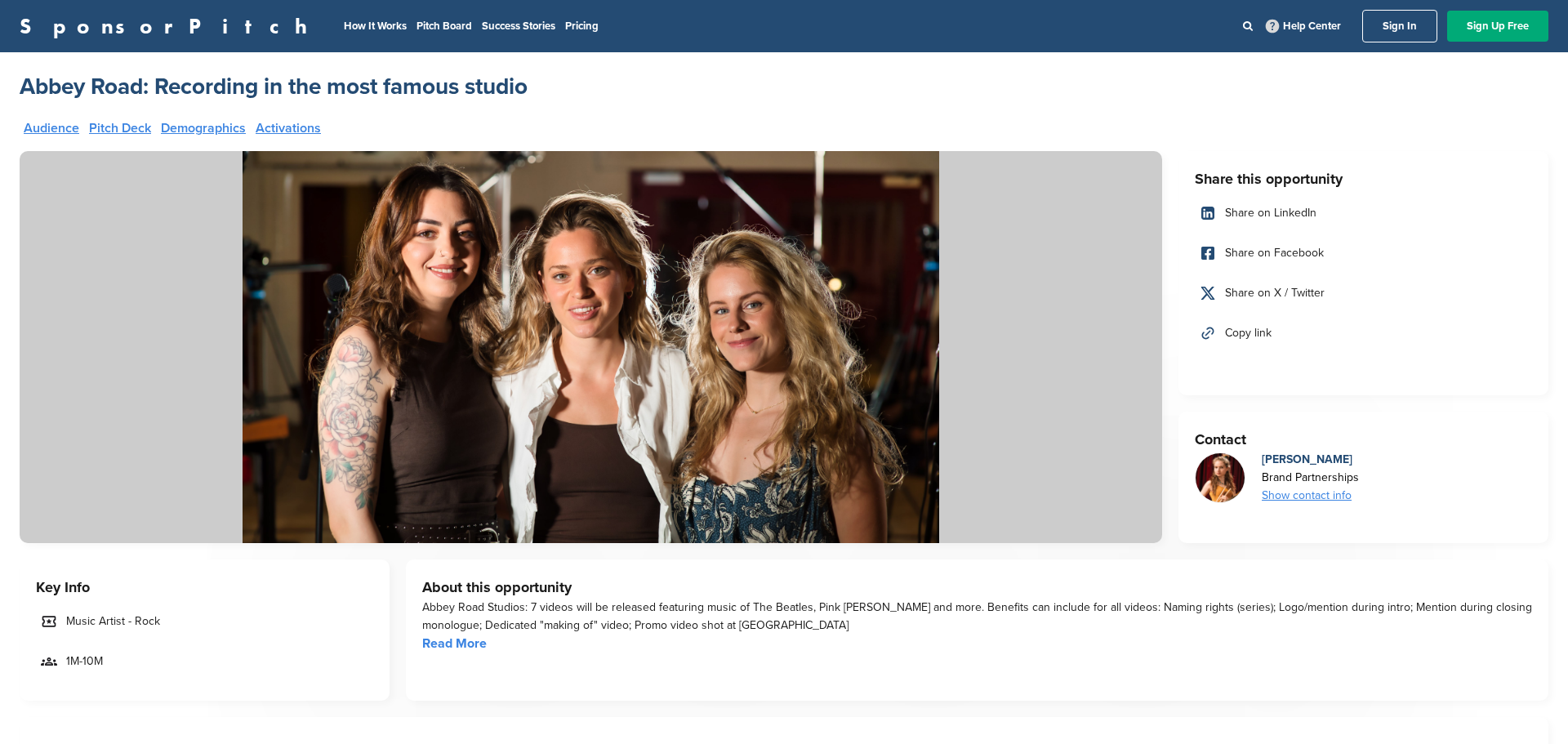  I want to click on a: Read More, so click(454, 643).